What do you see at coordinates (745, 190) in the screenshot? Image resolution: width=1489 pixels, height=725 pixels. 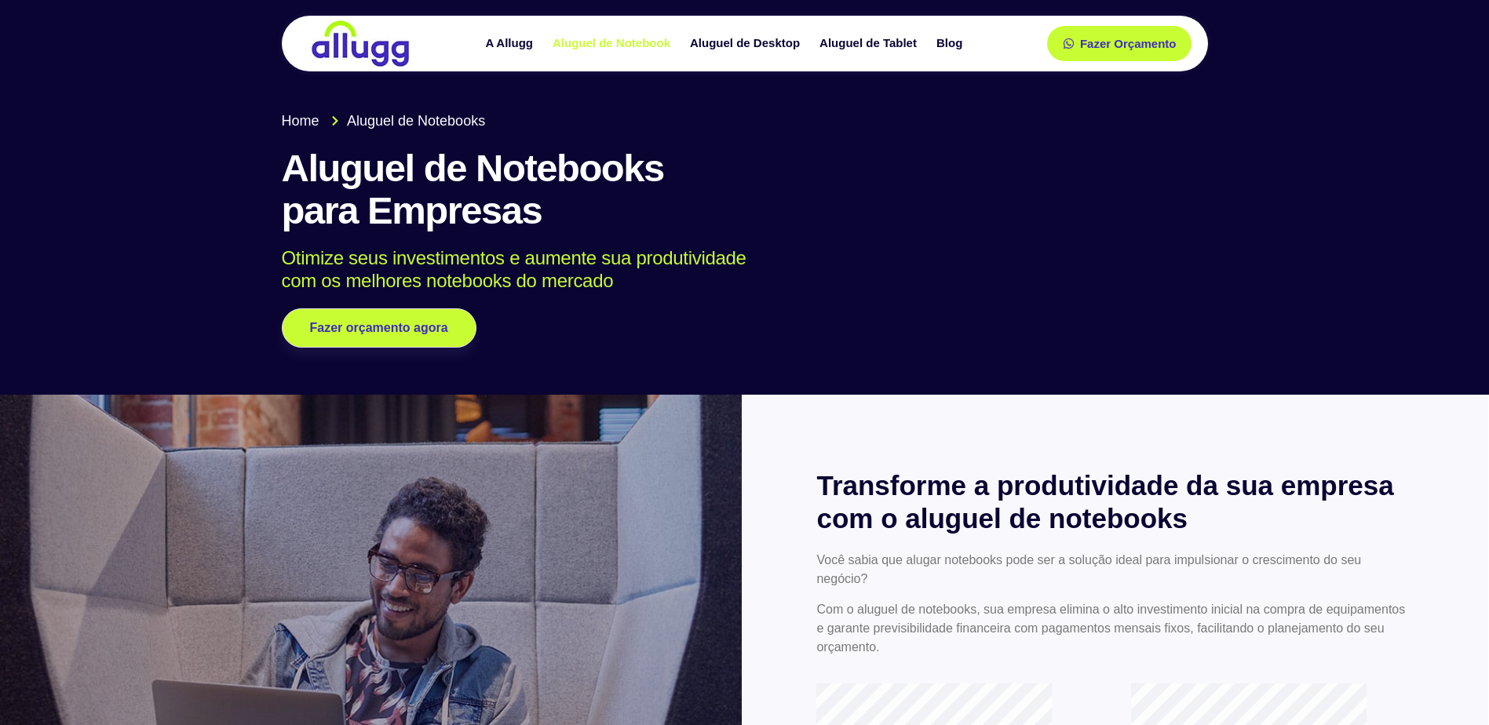 I see `h1: Aluguel de Notebooks para Empresas` at bounding box center [745, 190].